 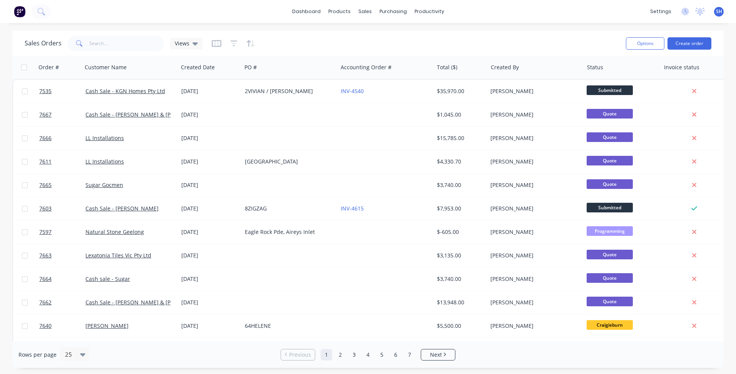 I want to click on div: Order #, so click(x=49, y=67).